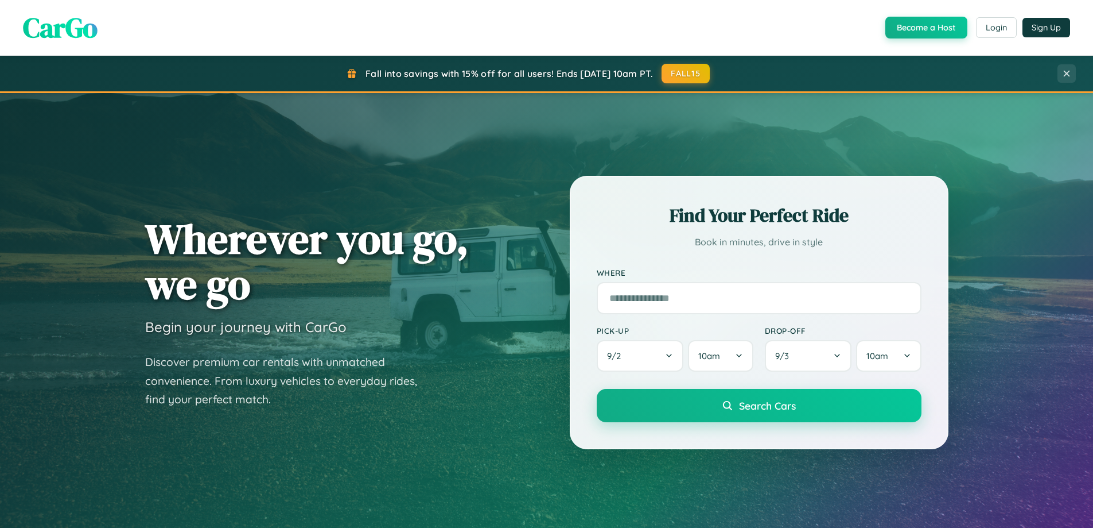 The image size is (1093, 528). Describe the element at coordinates (641, 355) in the screenshot. I see `button: 9/2` at that location.